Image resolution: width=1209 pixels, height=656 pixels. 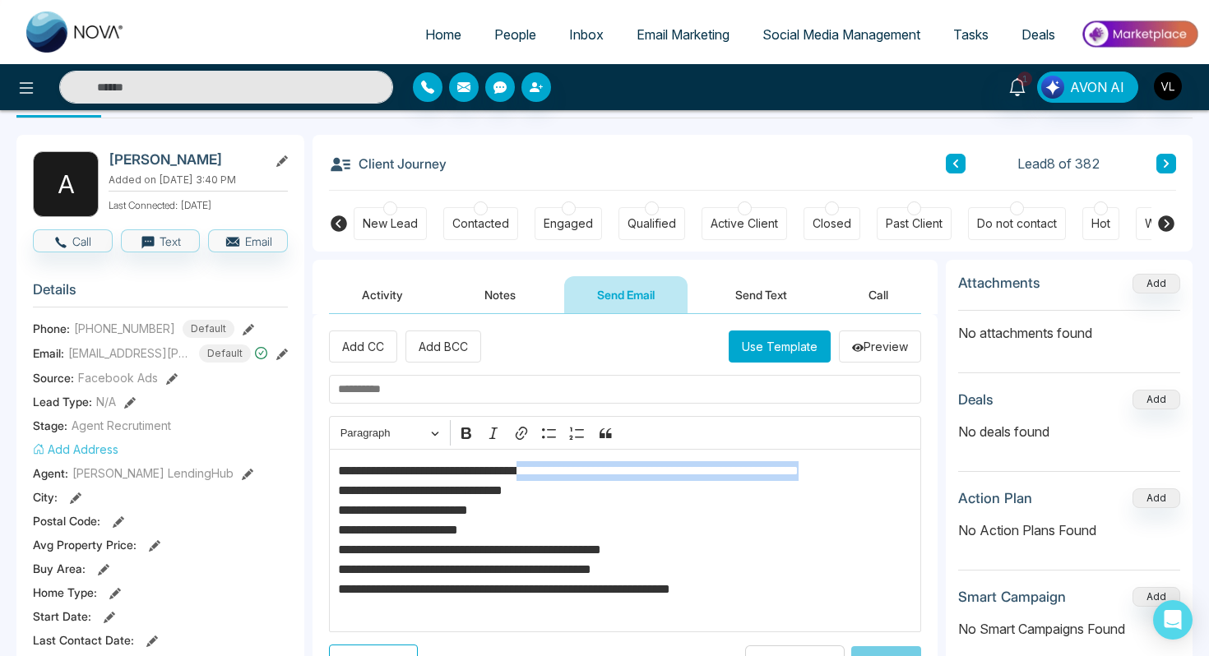 I want to click on button: Add CC, so click(x=363, y=346).